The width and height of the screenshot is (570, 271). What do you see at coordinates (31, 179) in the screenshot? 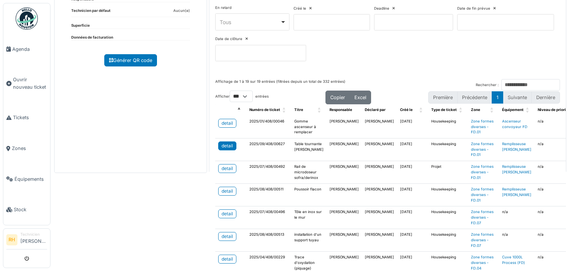
I see `span: Équipements` at bounding box center [31, 179].